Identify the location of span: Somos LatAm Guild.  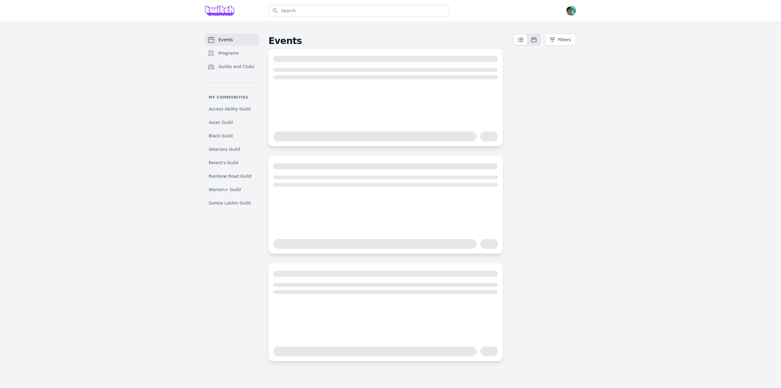
(229, 203).